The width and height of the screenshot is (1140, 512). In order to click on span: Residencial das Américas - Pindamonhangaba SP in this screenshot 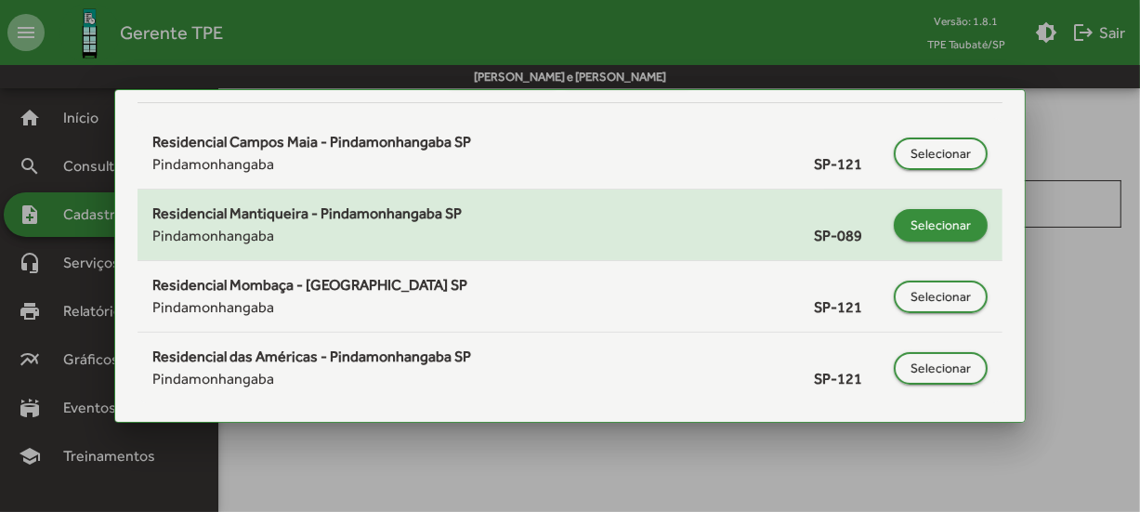, I will do `click(311, 356)`.